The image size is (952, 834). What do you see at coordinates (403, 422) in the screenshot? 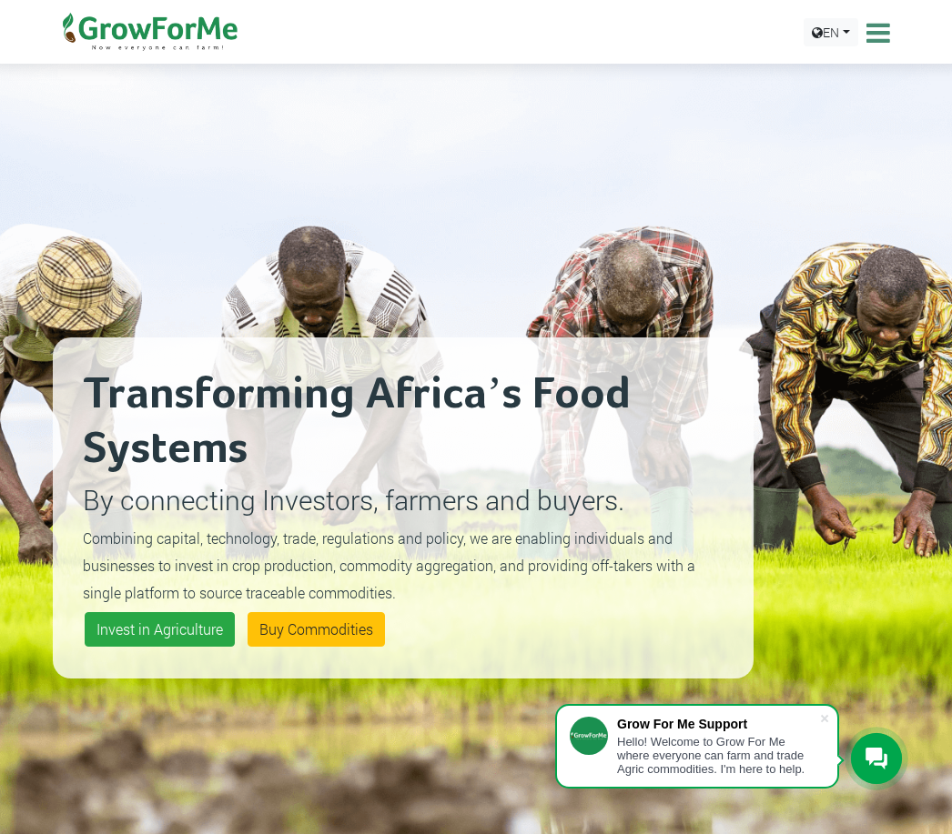
I see `h2: Transforming Africa’s Food Systems` at bounding box center [403, 422].